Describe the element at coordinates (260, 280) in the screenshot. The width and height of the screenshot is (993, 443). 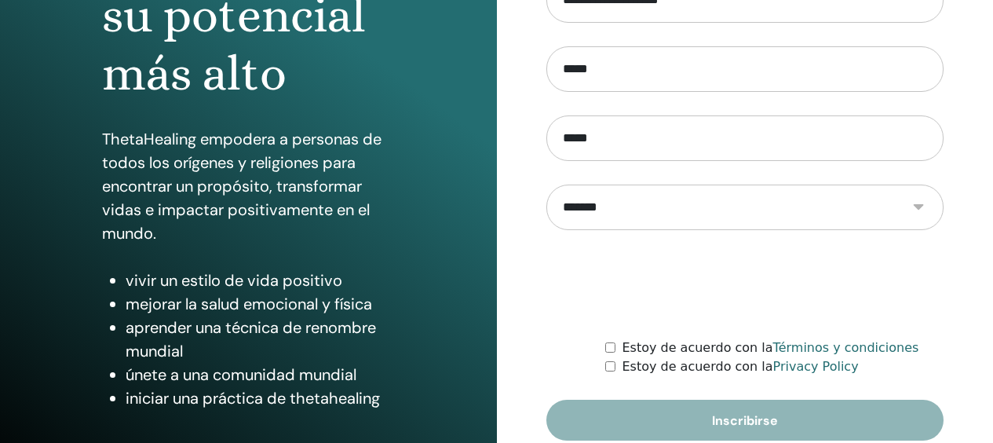
I see `li: vivir un estilo de vida positivo` at that location.